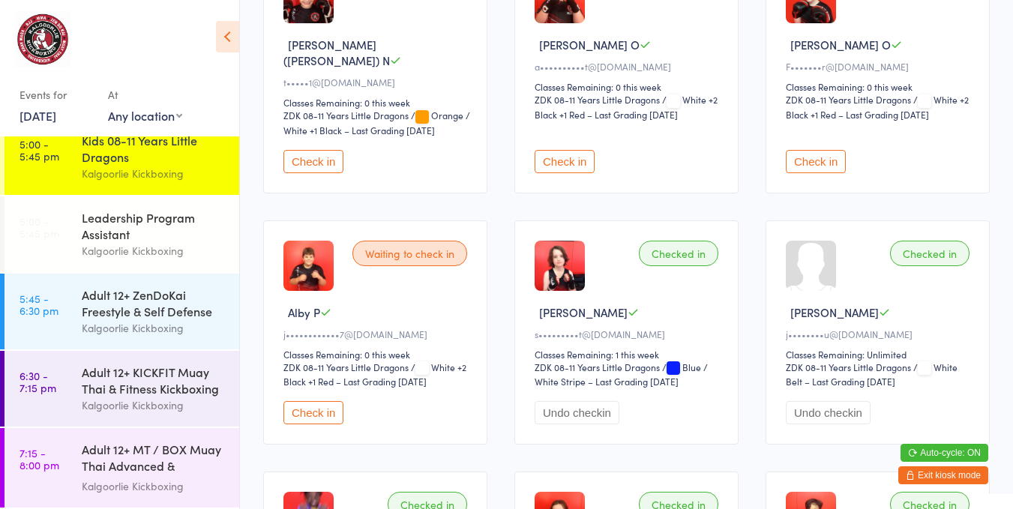  I want to click on div: Adult 12+ ZenDoKai Freestyle & Self Defense, so click(154, 303).